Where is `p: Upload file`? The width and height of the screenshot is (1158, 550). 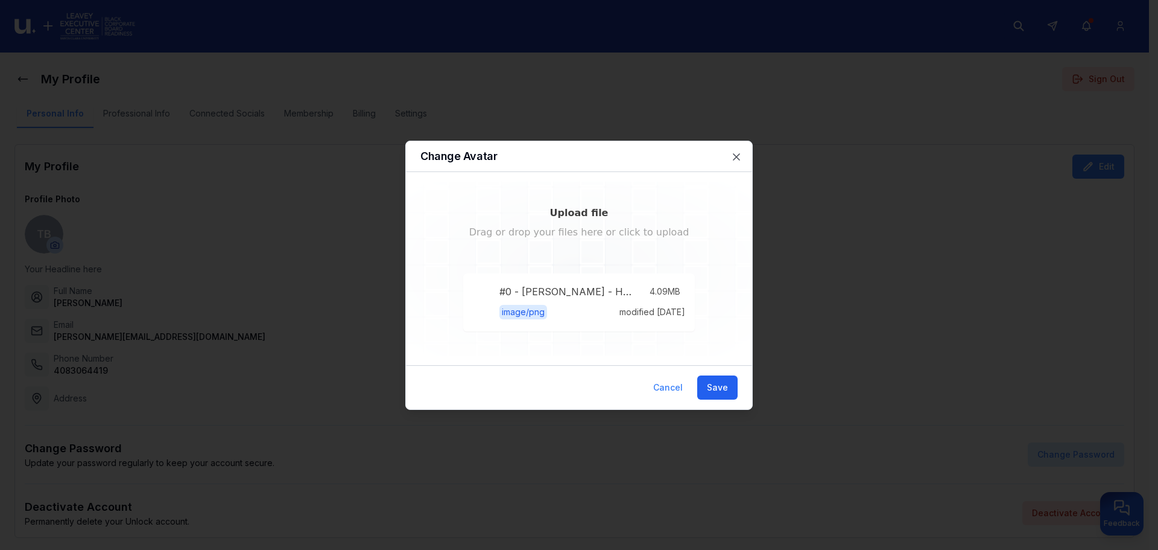 p: Upload file is located at coordinates (579, 213).